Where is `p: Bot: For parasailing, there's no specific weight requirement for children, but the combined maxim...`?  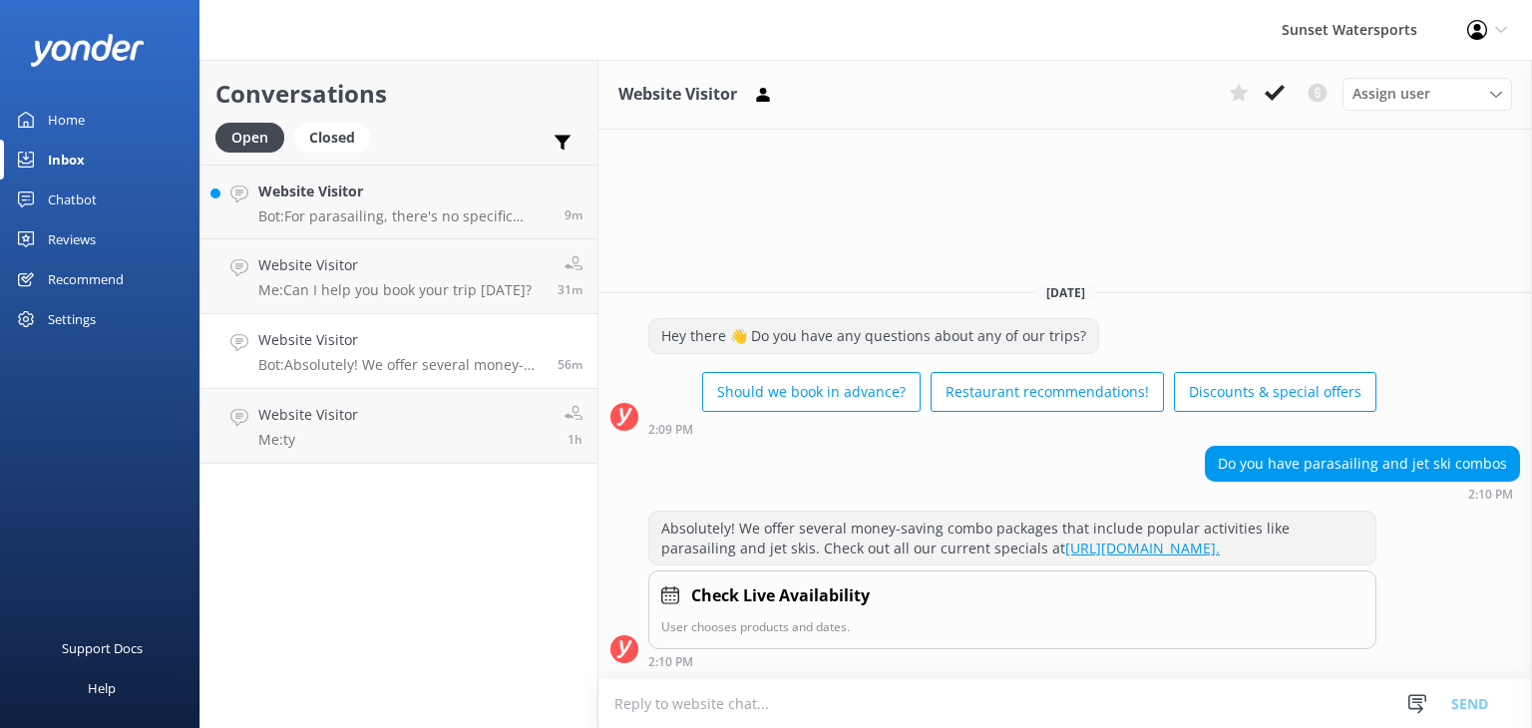
p: Bot: For parasailing, there's no specific weight requirement for children, but the combined maxim... is located at coordinates (404, 216).